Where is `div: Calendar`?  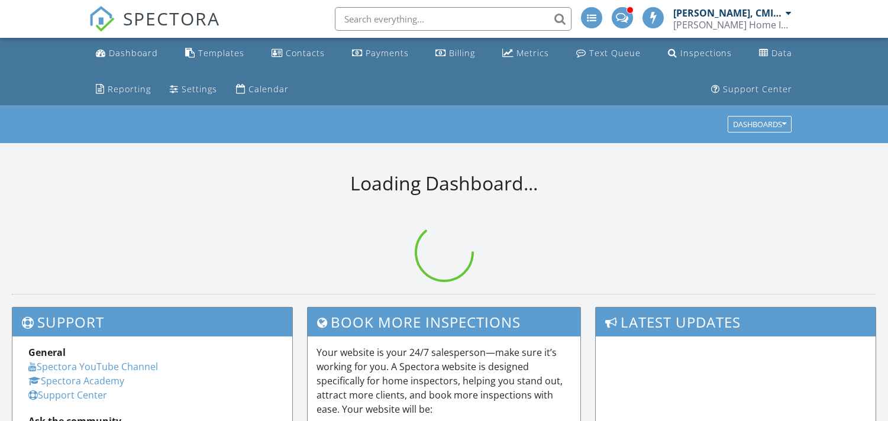 div: Calendar is located at coordinates (269, 89).